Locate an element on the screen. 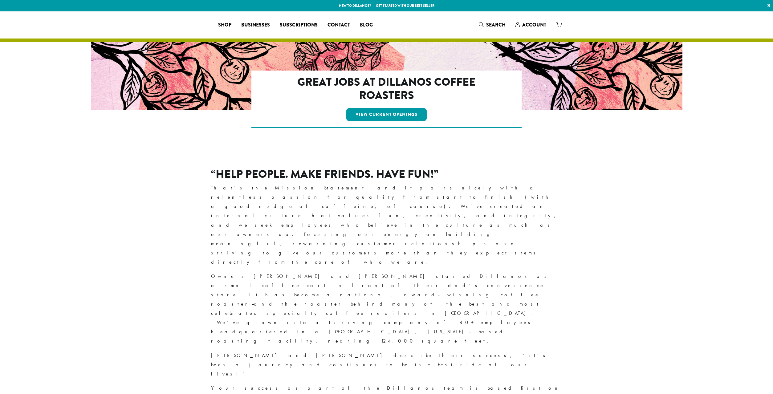  span: Shop is located at coordinates (224, 25).